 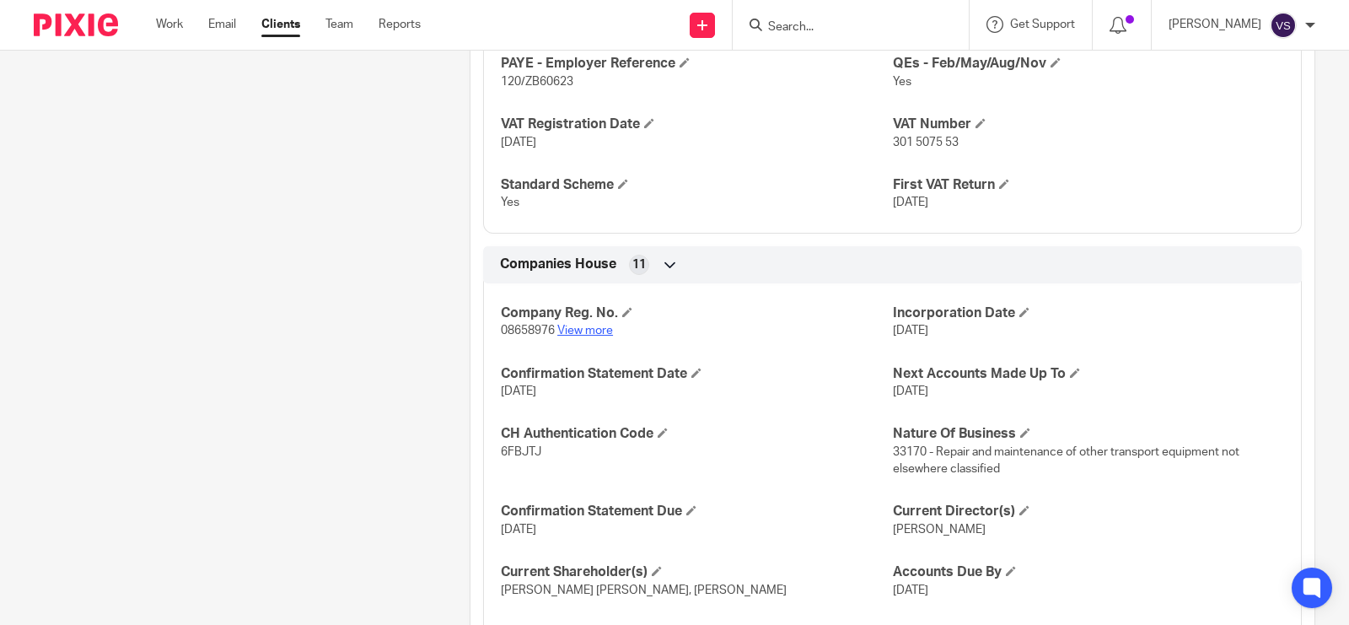 I want to click on h4: Nature Of Business, so click(x=1089, y=433).